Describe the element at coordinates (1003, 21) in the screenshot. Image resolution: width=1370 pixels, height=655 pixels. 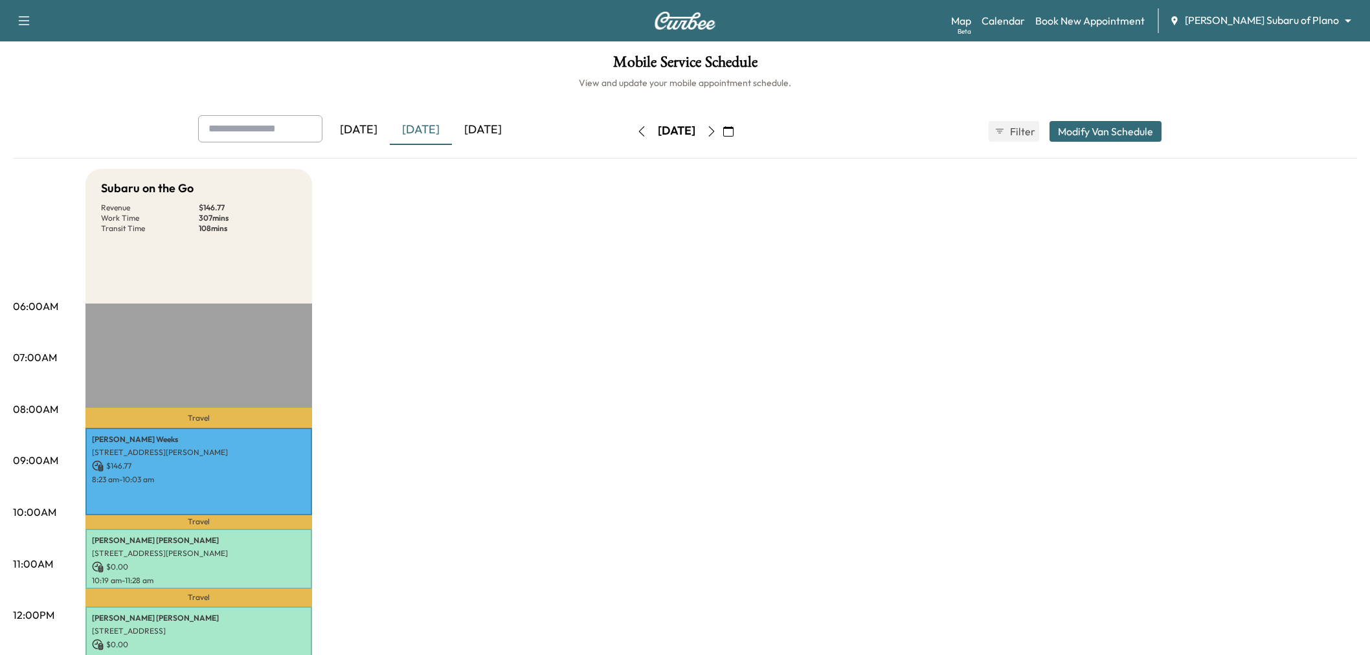
I see `a: Calendar` at that location.